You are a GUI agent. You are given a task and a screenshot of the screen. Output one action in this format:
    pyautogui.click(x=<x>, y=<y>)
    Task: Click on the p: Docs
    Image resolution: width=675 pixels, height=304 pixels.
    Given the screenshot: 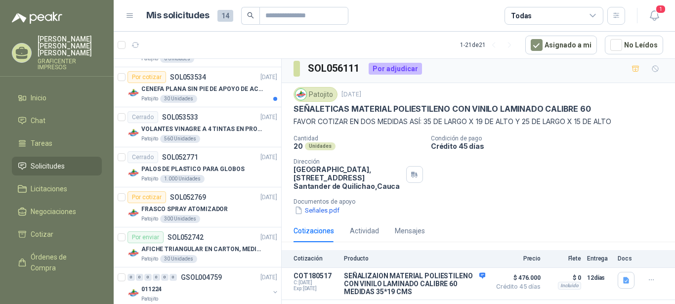 What is the action you would take?
    pyautogui.click(x=628, y=259)
    